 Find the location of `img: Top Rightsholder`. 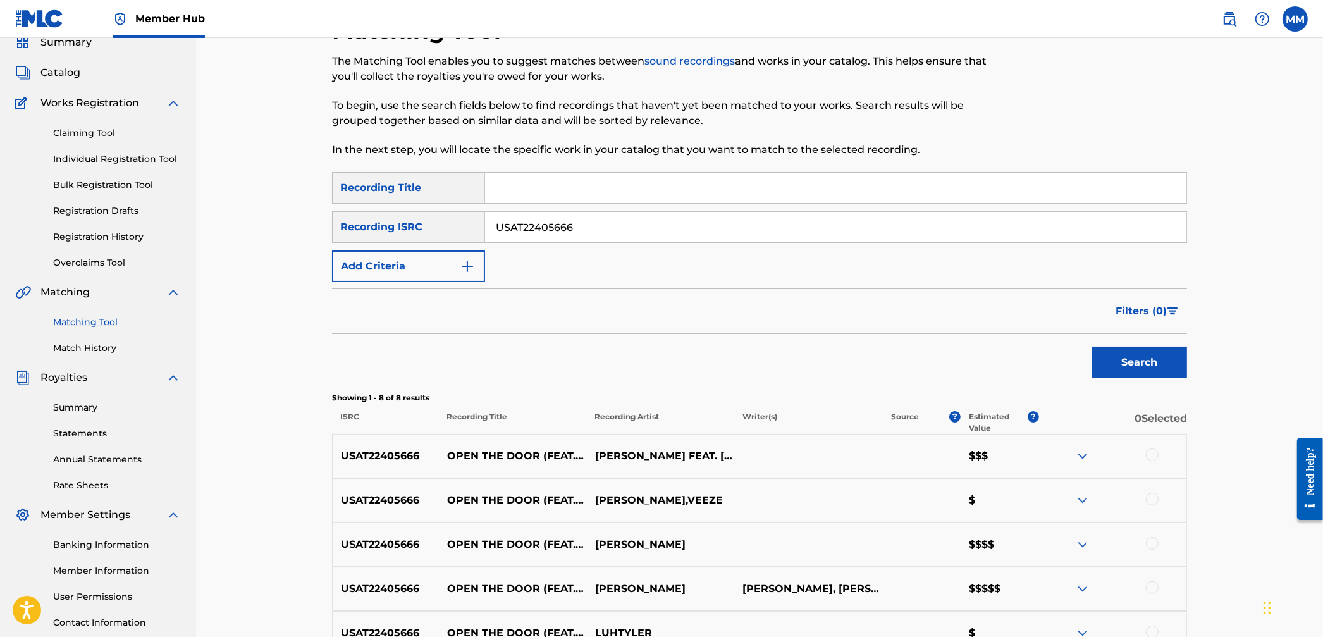

img: Top Rightsholder is located at coordinates (120, 19).